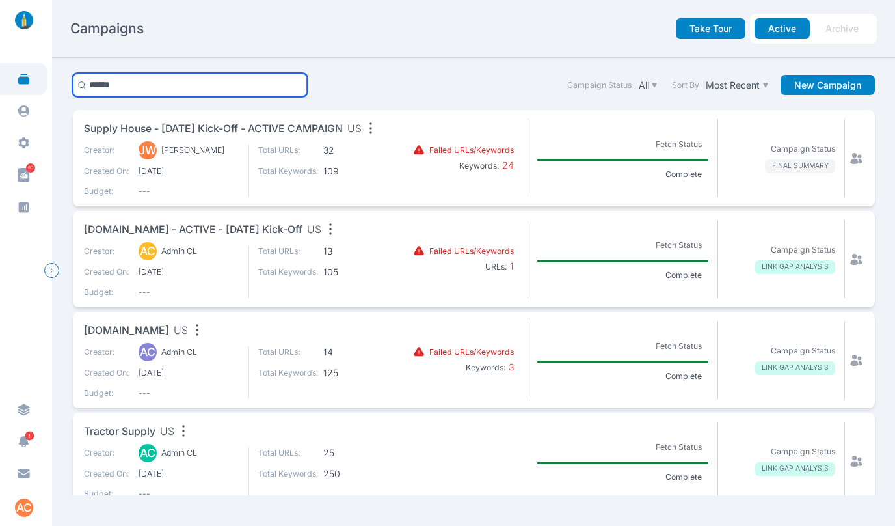  What do you see at coordinates (31, 168) in the screenshot?
I see `span: 60` at bounding box center [31, 168].